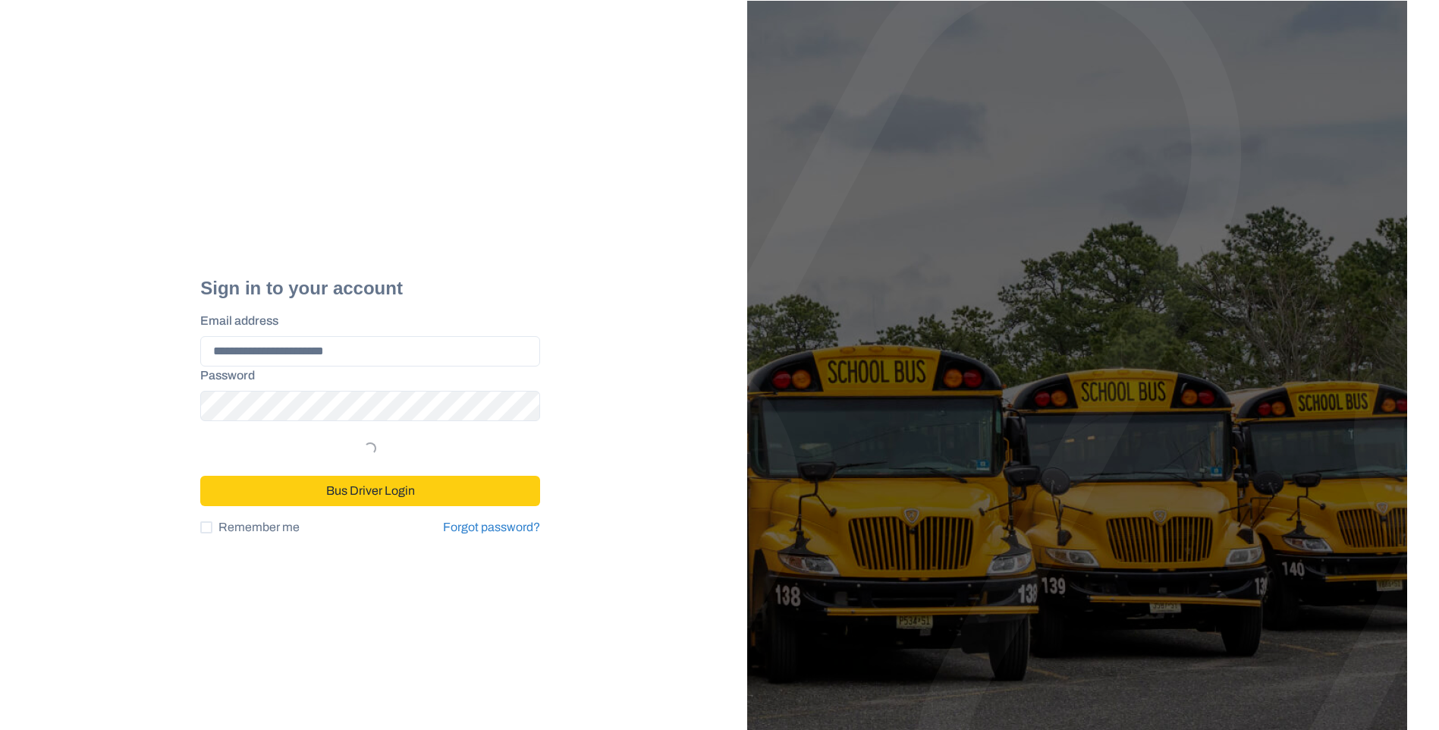 The image size is (1439, 730). I want to click on span: Remember me, so click(259, 527).